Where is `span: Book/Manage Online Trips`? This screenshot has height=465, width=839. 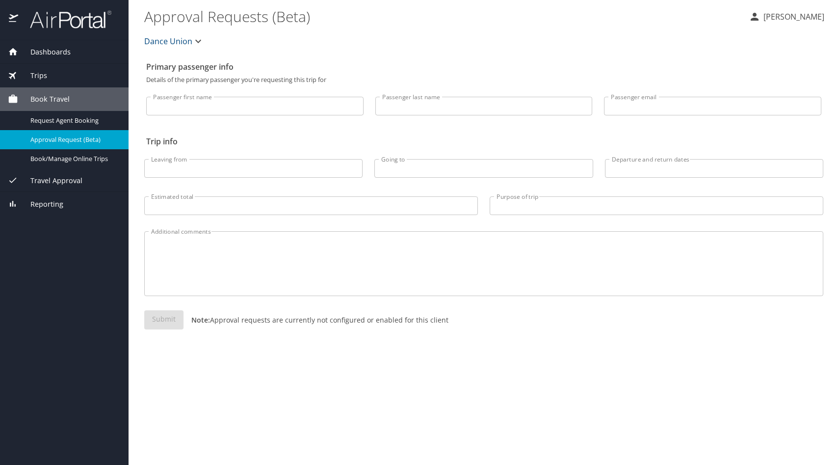
span: Book/Manage Online Trips is located at coordinates (74, 159).